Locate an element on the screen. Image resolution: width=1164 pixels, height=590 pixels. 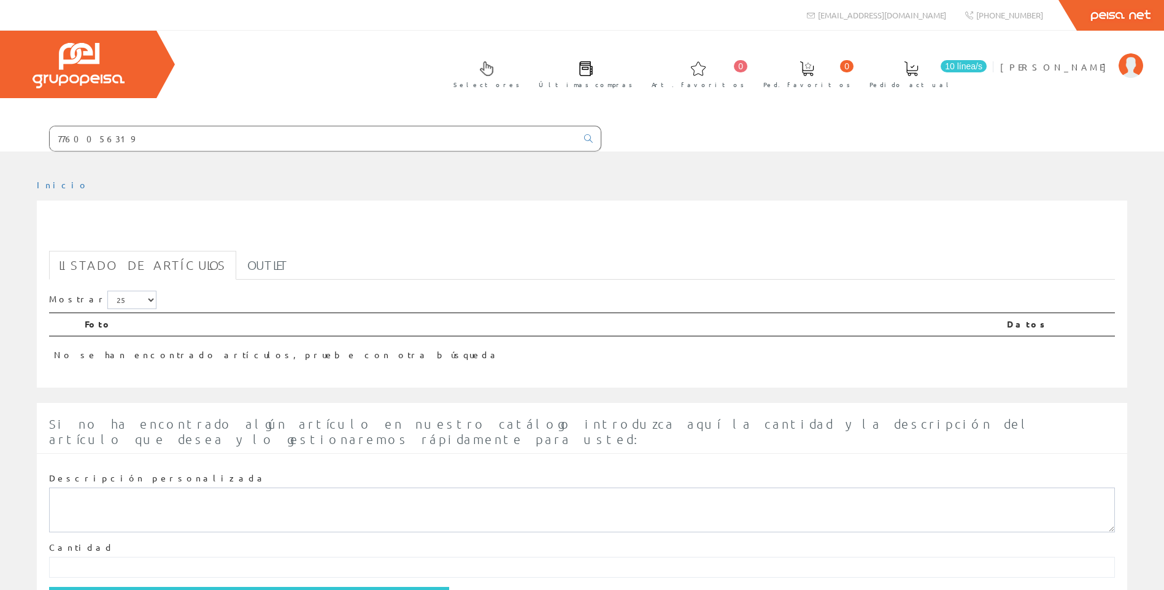
label: Descripción personalizada is located at coordinates (158, 478).